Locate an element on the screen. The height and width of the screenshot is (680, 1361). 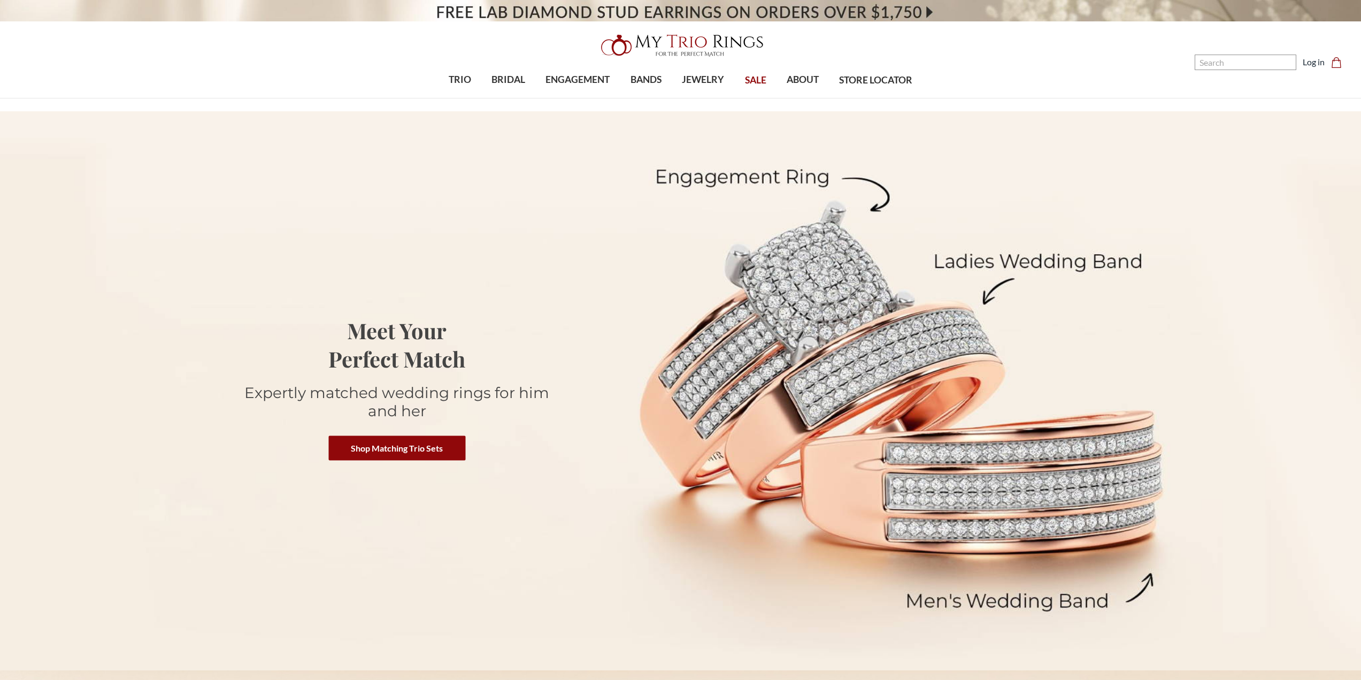
img: My Trio Rings is located at coordinates (681, 45).